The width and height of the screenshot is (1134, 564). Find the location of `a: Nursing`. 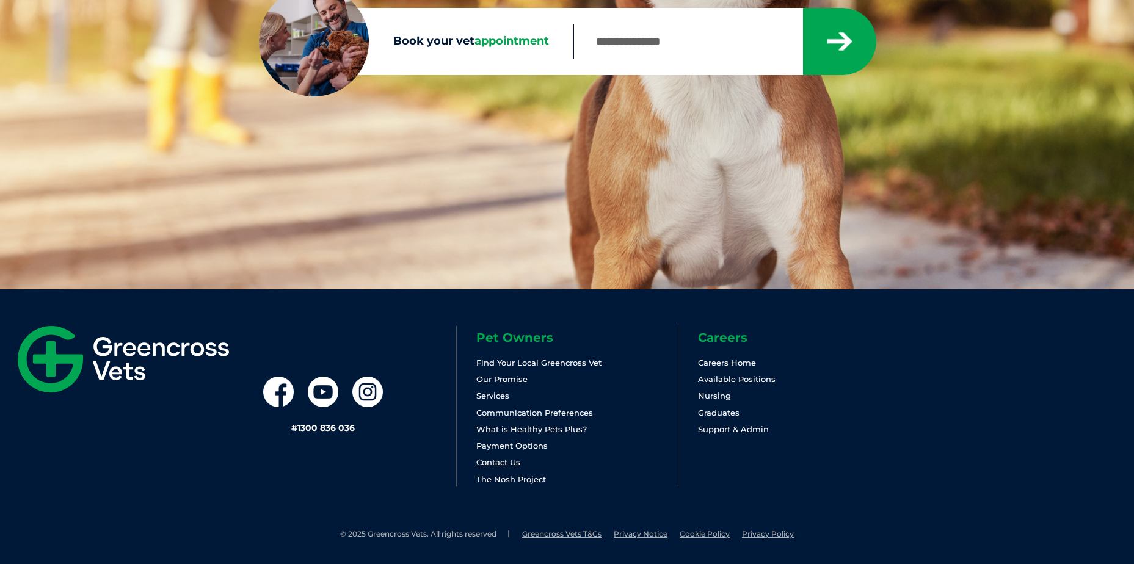

a: Nursing is located at coordinates (714, 396).